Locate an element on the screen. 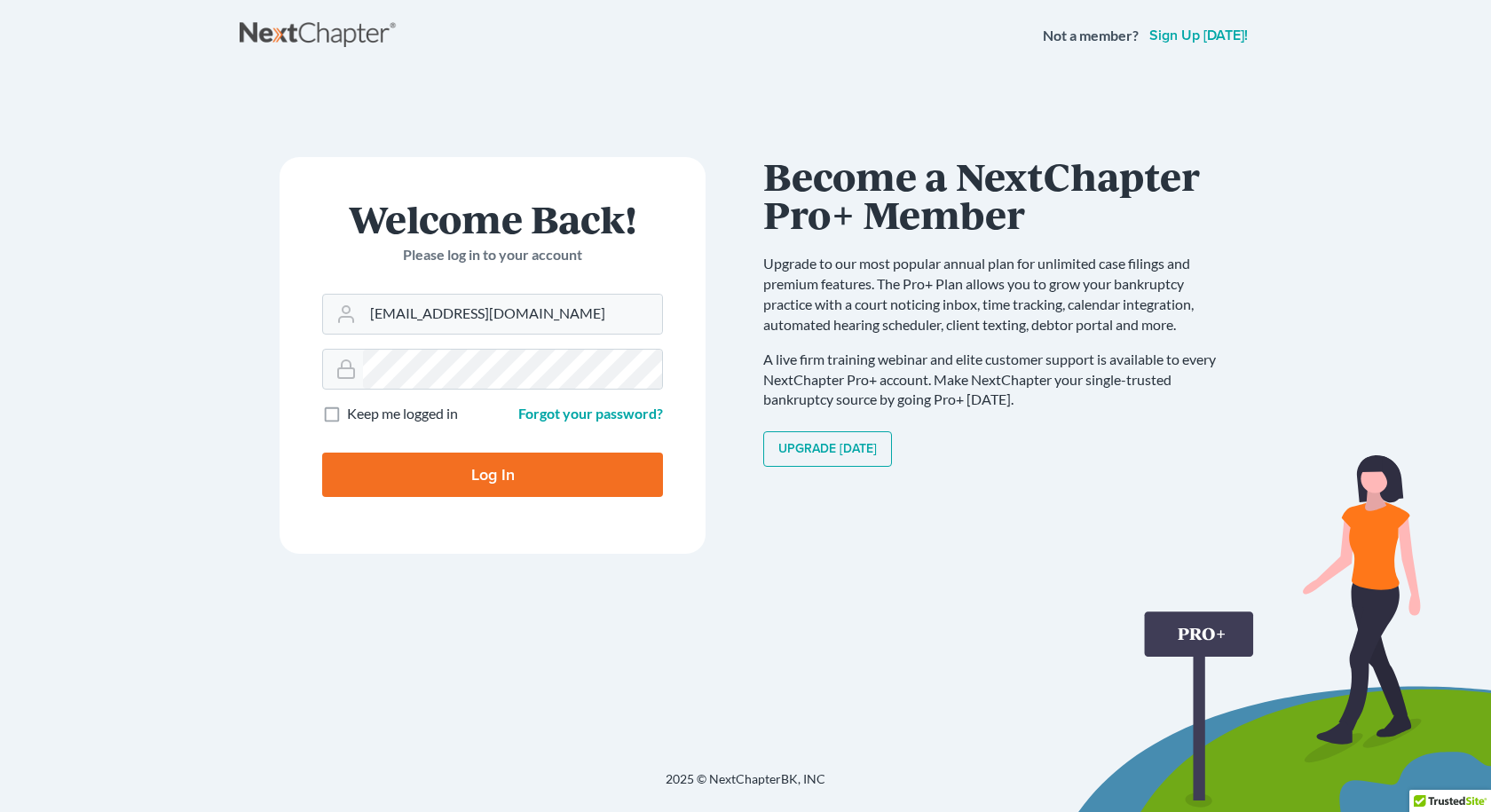 The image size is (1491, 812). a: Forgot your password? is located at coordinates (591, 413).